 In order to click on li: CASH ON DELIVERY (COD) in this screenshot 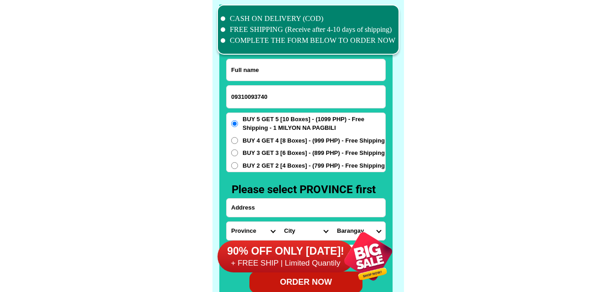, I will do `click(308, 19)`.